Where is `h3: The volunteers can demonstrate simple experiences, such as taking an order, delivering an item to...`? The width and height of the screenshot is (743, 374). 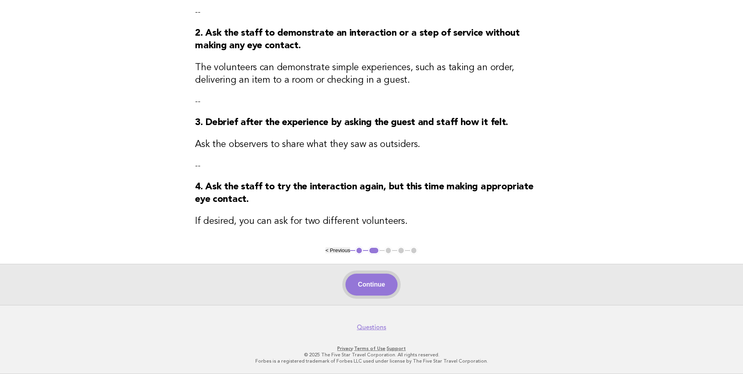 h3: The volunteers can demonstrate simple experiences, such as taking an order, delivering an item to... is located at coordinates (371, 74).